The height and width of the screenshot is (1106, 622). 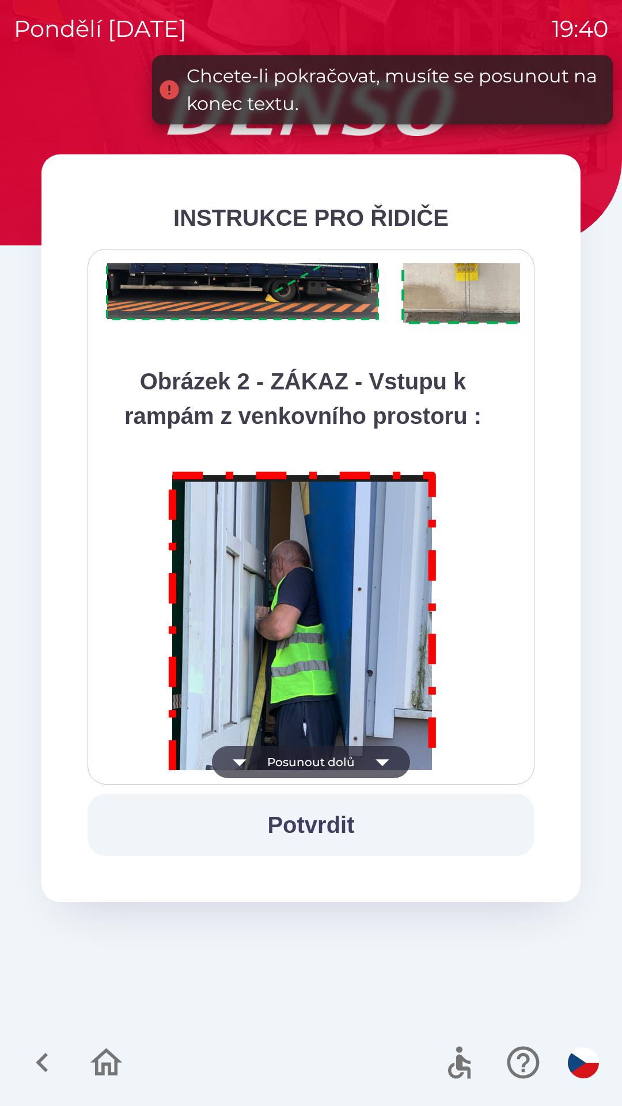 I want to click on img: cs flag, so click(x=584, y=1063).